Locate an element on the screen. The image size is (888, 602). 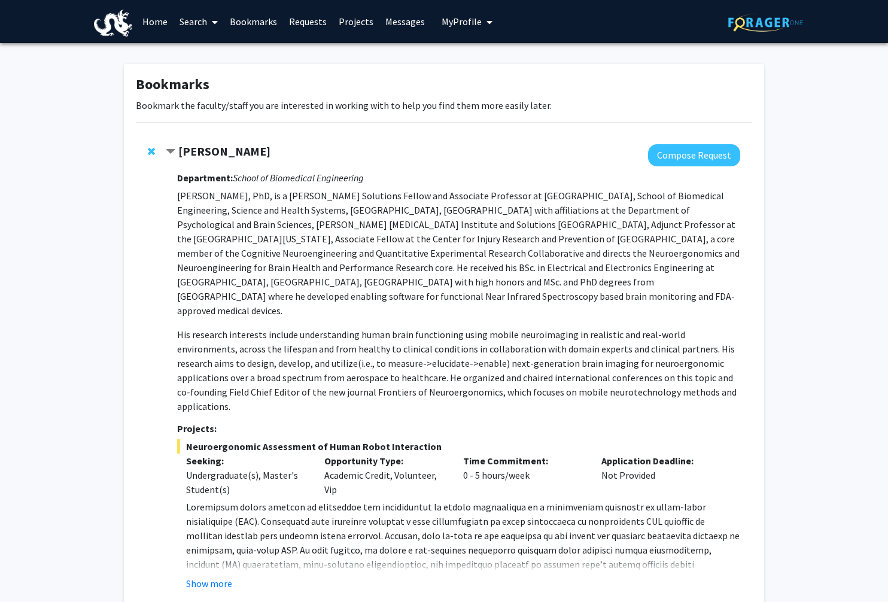
div: Not Provided is located at coordinates (662, 475).